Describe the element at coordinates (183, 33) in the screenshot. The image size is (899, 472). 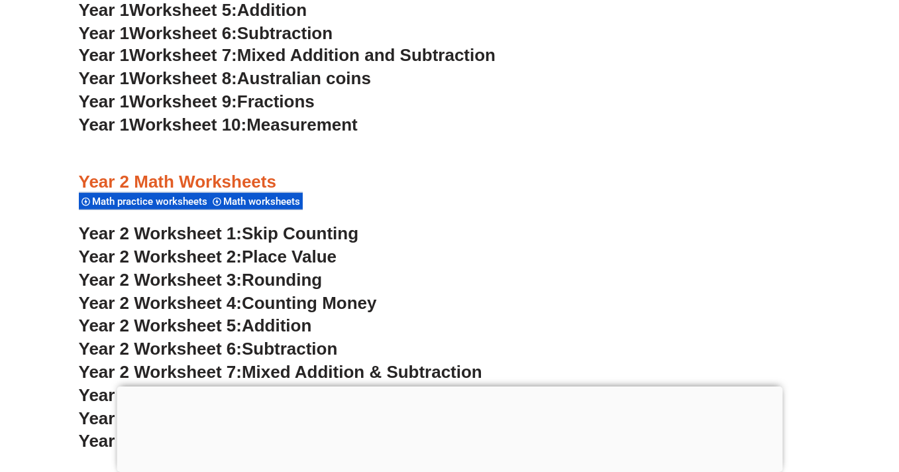
I see `span: Worksheet 6:` at that location.